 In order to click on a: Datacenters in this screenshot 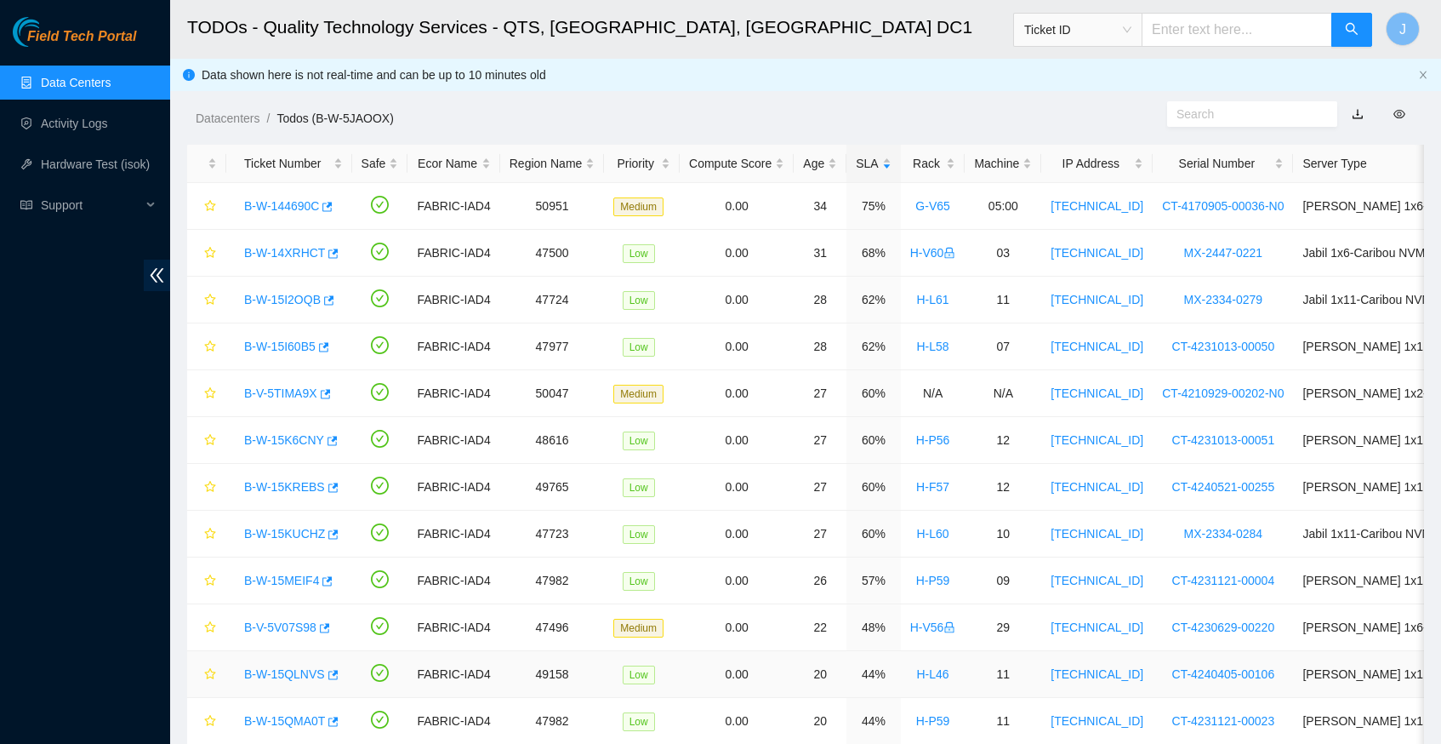, I will do `click(227, 118)`.